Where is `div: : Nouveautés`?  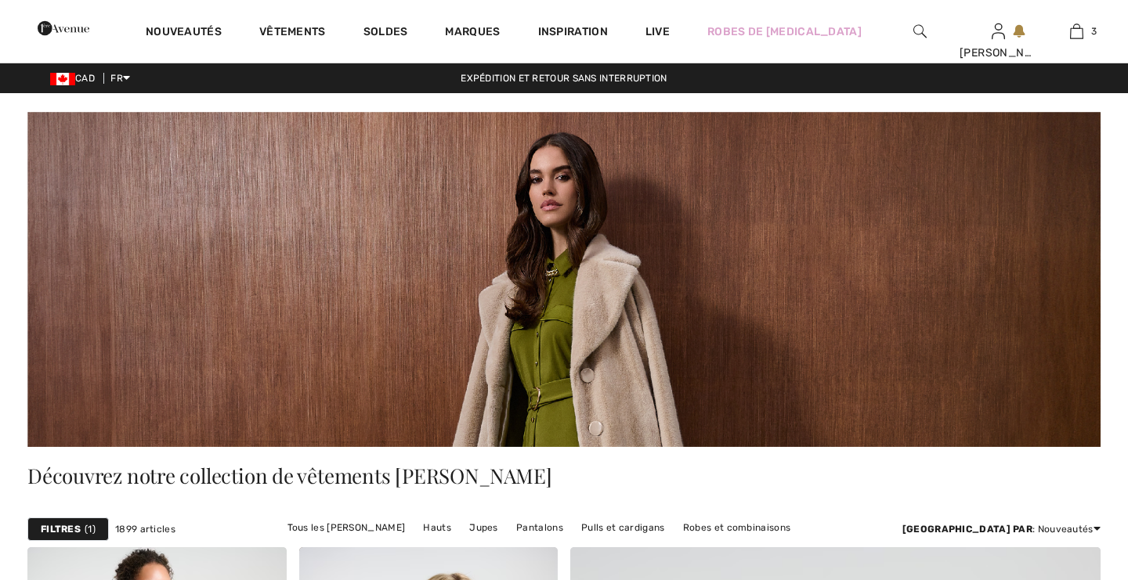
div: : Nouveautés is located at coordinates (1001, 529).